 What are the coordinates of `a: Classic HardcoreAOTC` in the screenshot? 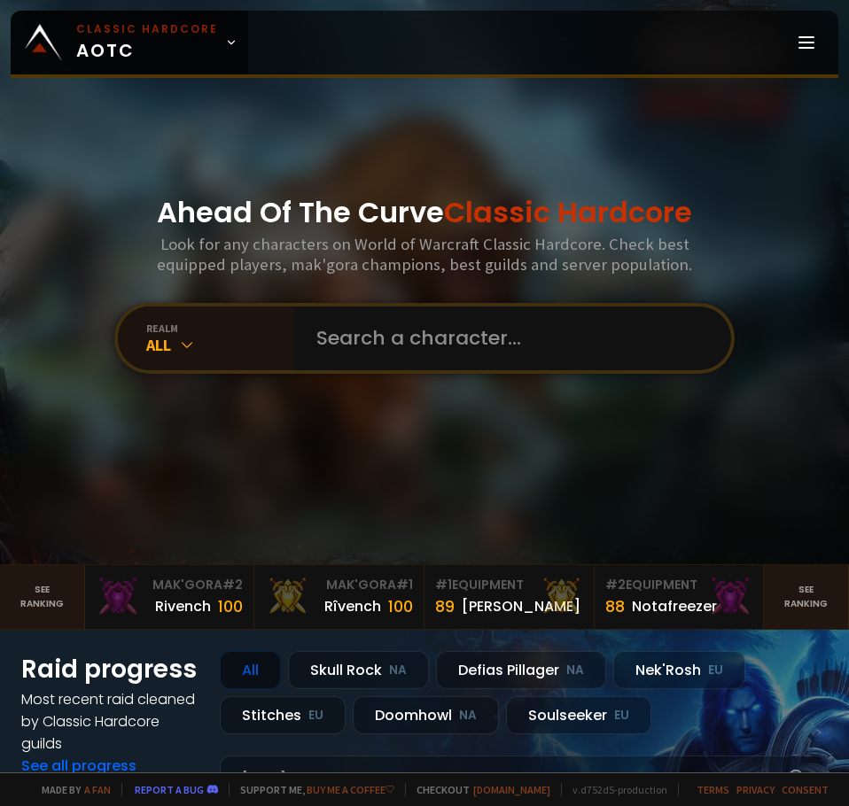 It's located at (129, 43).